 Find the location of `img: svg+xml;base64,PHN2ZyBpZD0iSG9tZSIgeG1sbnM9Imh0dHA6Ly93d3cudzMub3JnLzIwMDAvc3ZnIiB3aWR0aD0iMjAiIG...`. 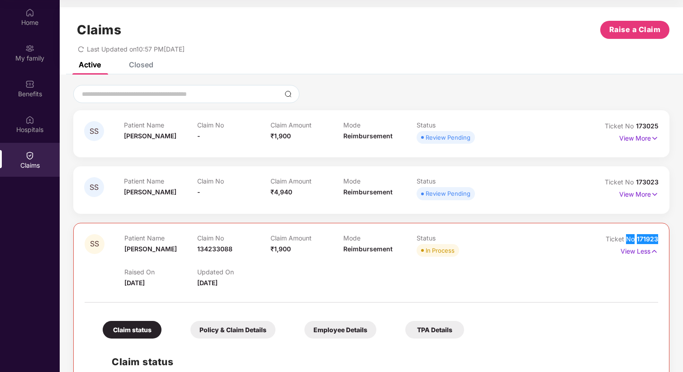

img: svg+xml;base64,PHN2ZyBpZD0iSG9tZSIgeG1sbnM9Imh0dHA6Ly93d3cudzMub3JnLzIwMDAvc3ZnIiB3aWR0aD0iMjAiIG... is located at coordinates (30, 13).